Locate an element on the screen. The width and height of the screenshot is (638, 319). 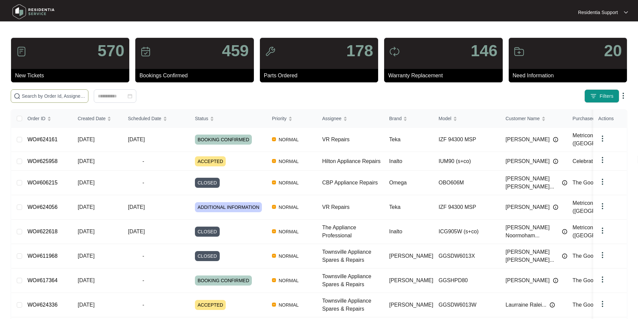
span: Purchased From is located at coordinates (590, 119).